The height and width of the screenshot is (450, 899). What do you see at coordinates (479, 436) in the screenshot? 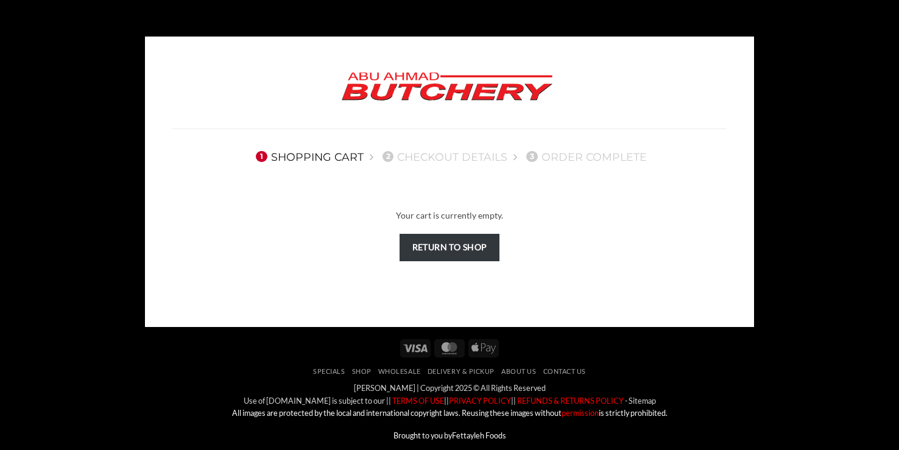
I see `a: Fettayleh Foods` at bounding box center [479, 436].